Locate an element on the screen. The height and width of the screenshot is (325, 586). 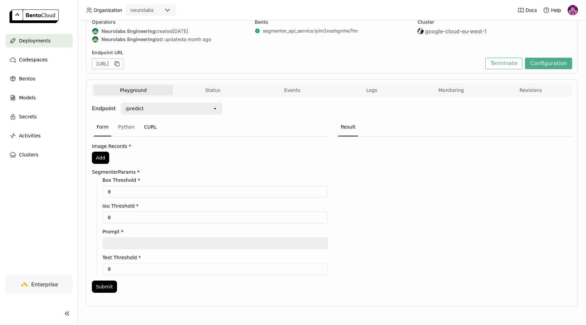
div: neurolabs is located at coordinates (142, 10).